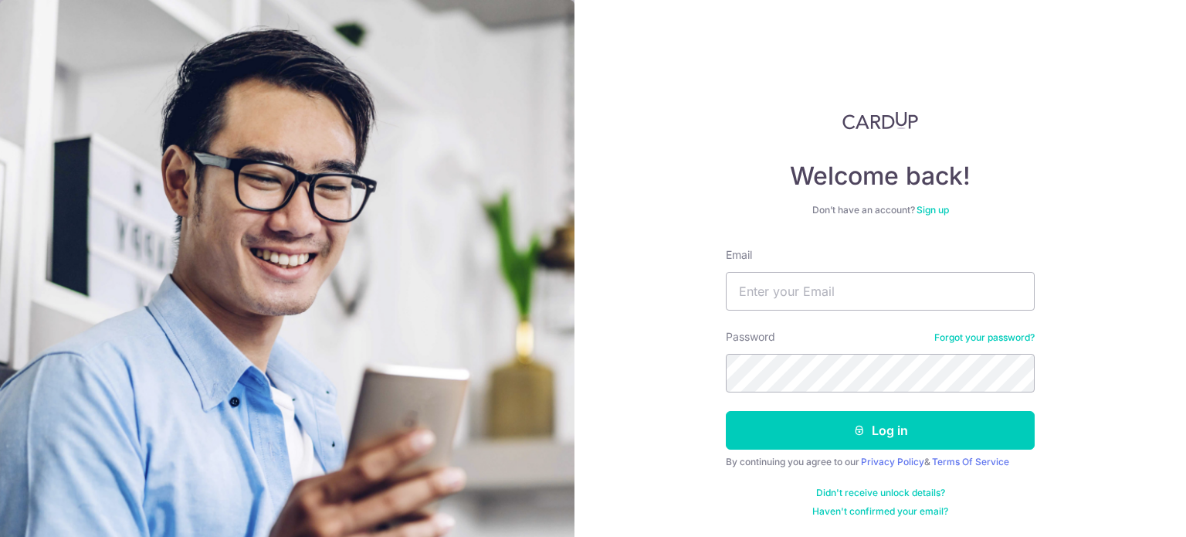 This screenshot has width=1186, height=537. I want to click on a: Didn't receive unlock details?, so click(880, 493).